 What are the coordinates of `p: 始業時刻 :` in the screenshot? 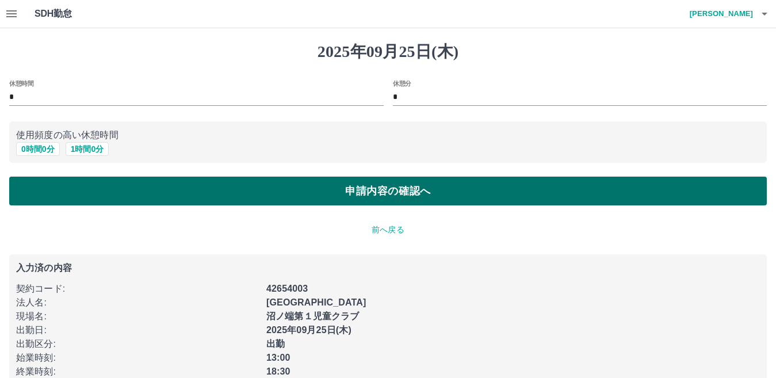 It's located at (137, 358).